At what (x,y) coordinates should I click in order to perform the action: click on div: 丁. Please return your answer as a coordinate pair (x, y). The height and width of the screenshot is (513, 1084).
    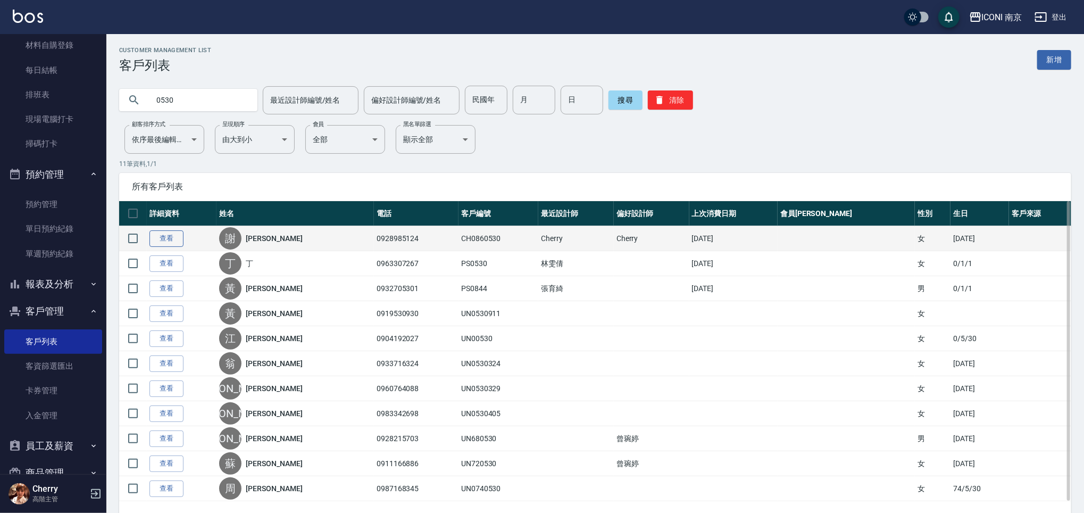
    Looking at the image, I should click on (230, 263).